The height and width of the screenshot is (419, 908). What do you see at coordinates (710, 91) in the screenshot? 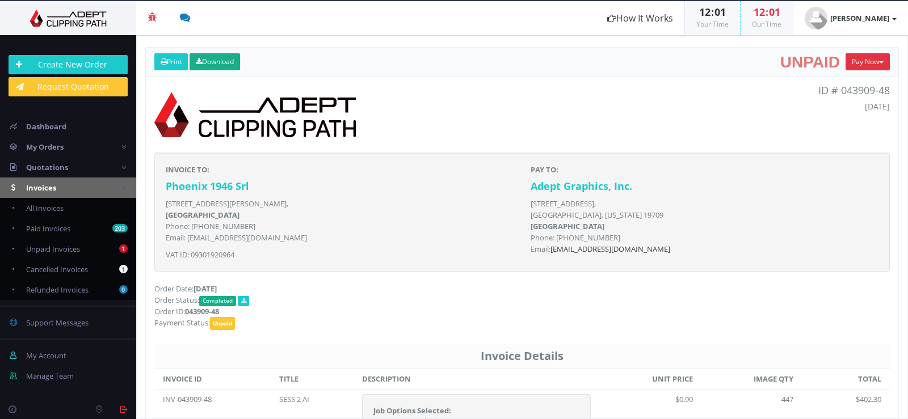
I see `p: ID # 043909-48` at bounding box center [710, 91].